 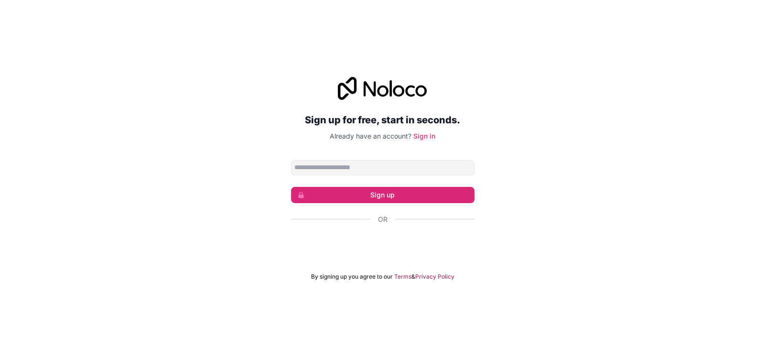 What do you see at coordinates (383, 168) in the screenshot?
I see `input: Email address` at bounding box center [383, 168].